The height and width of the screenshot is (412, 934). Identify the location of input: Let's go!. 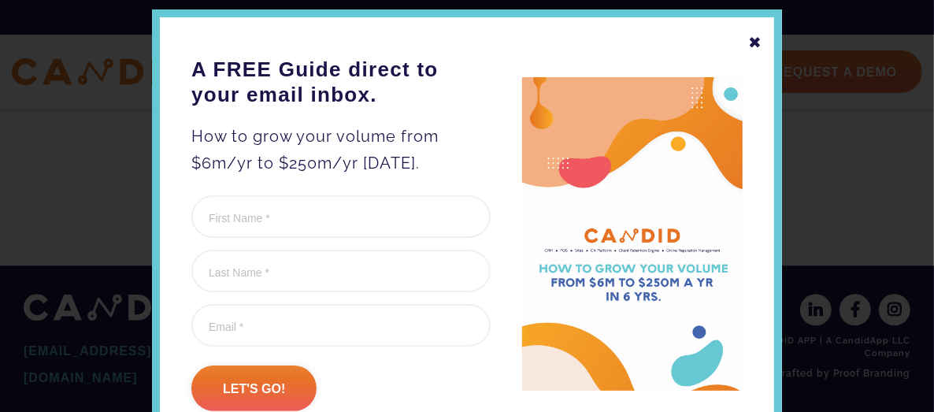
(254, 388).